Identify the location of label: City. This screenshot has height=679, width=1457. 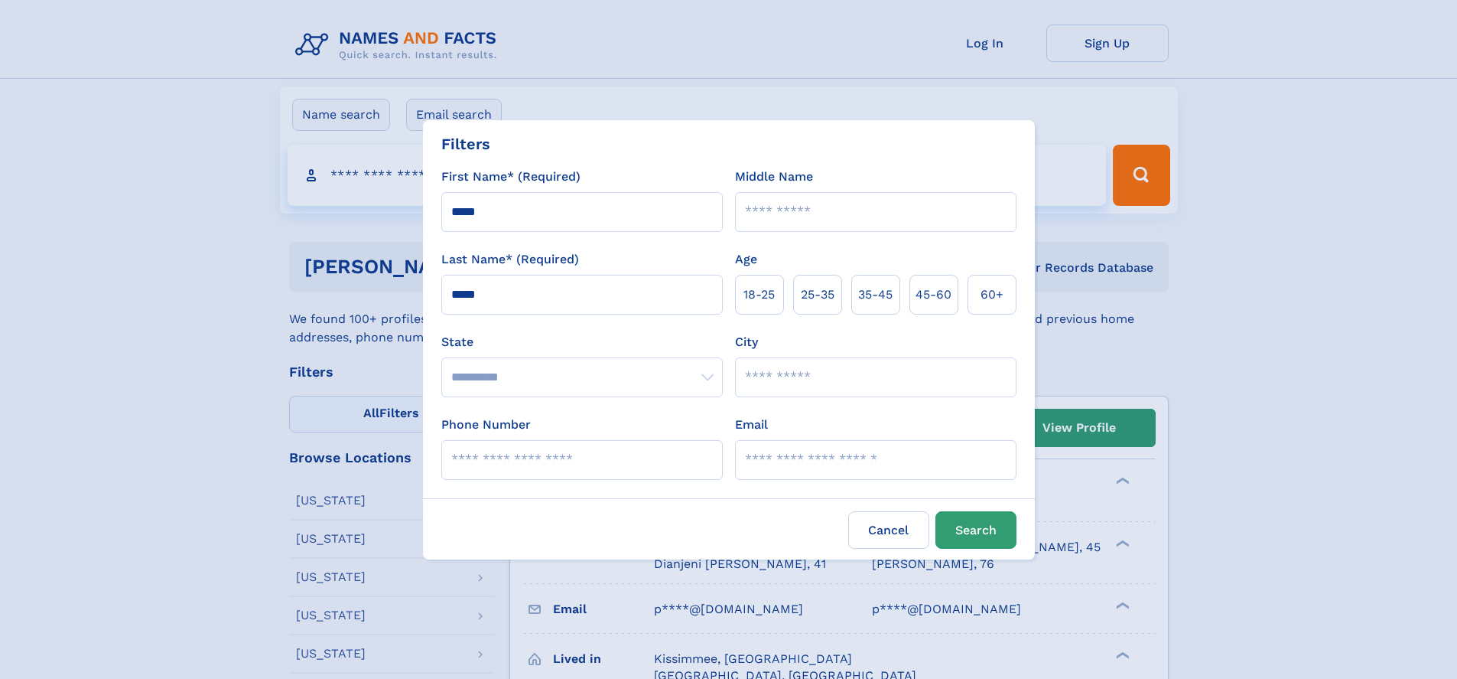
(747, 342).